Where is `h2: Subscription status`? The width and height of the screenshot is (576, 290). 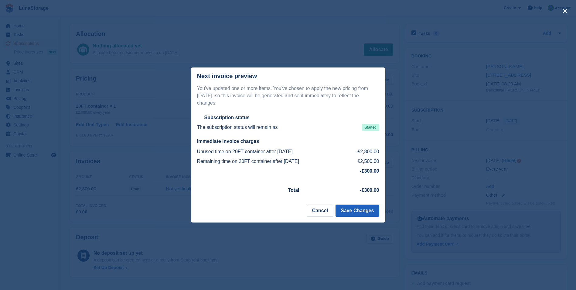
h2: Subscription status is located at coordinates (227, 117).